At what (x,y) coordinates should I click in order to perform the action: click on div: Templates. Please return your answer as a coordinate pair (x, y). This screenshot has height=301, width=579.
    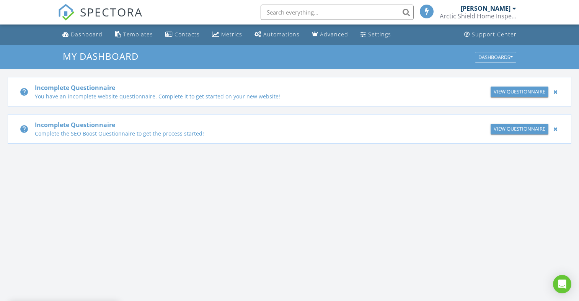
    Looking at the image, I should click on (138, 34).